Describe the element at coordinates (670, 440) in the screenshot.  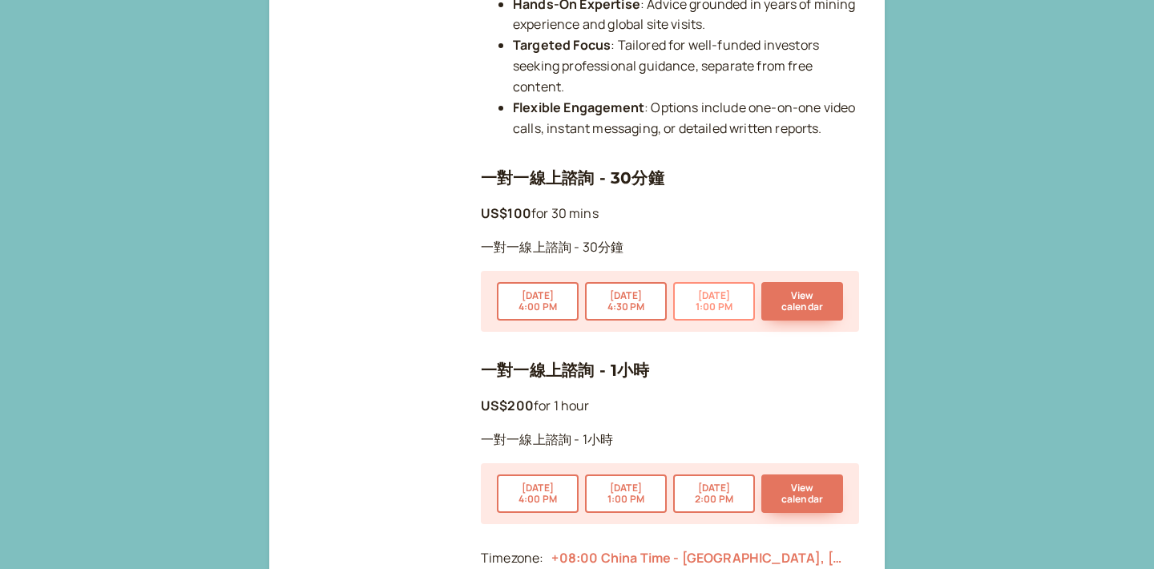
I see `p: 一對一線上諮詢 - 1小時` at that location.